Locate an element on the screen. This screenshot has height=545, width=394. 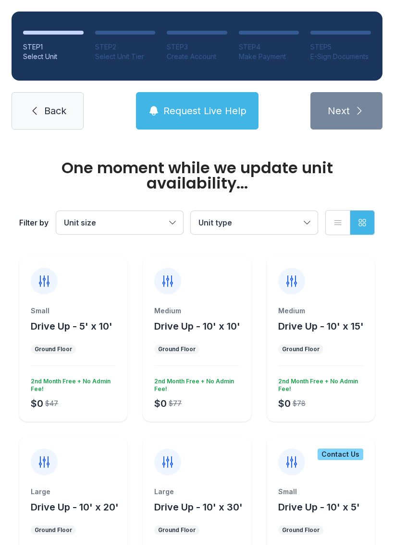
div: $47 is located at coordinates (51, 404).